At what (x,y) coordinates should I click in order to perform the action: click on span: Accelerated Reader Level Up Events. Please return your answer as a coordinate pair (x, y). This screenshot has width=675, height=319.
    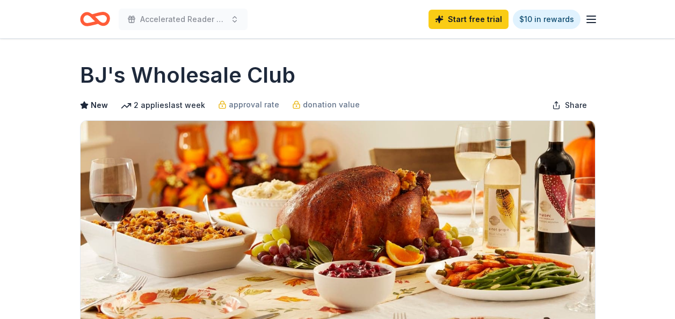
    Looking at the image, I should click on (183, 19).